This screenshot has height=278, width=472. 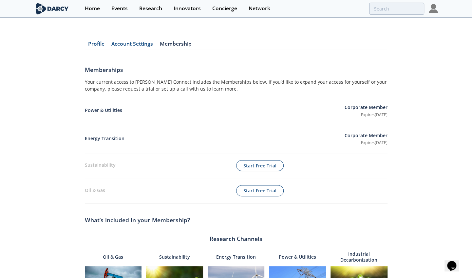 I want to click on div: Concierge, so click(x=225, y=9).